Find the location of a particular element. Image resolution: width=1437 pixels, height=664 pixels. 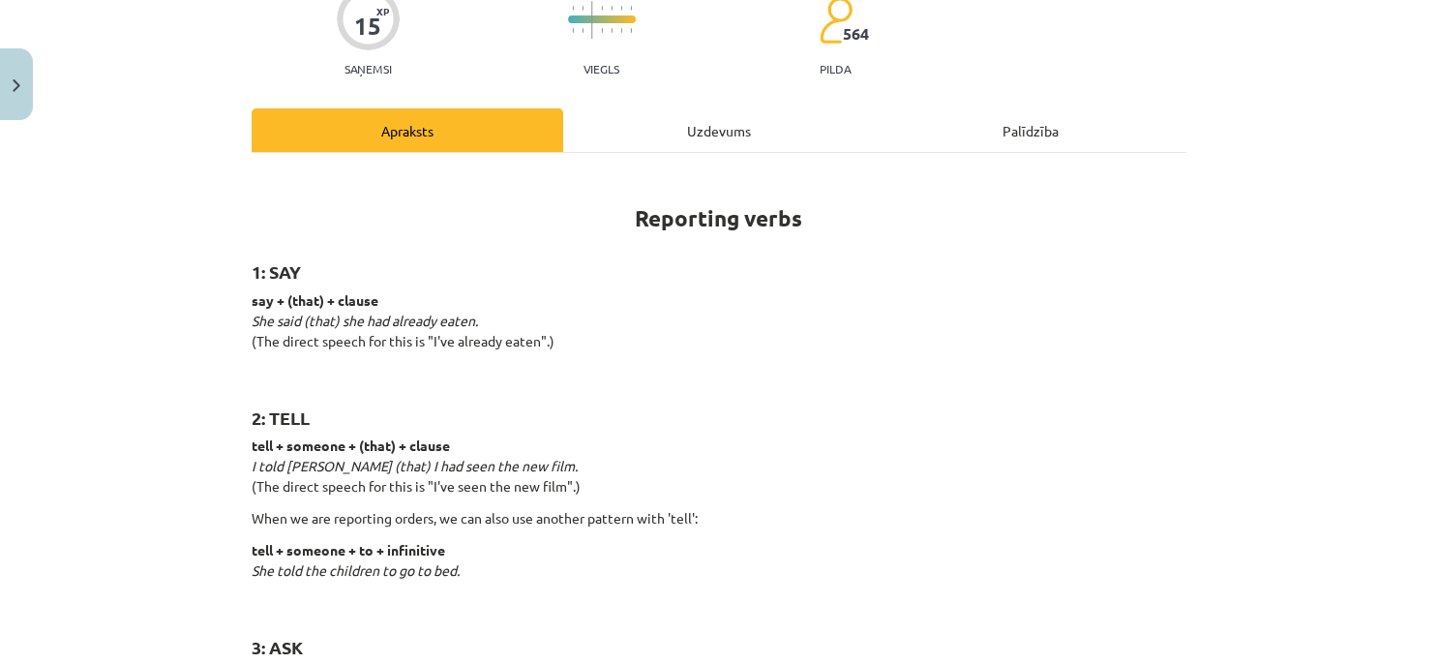

p: pilda is located at coordinates (835, 69).